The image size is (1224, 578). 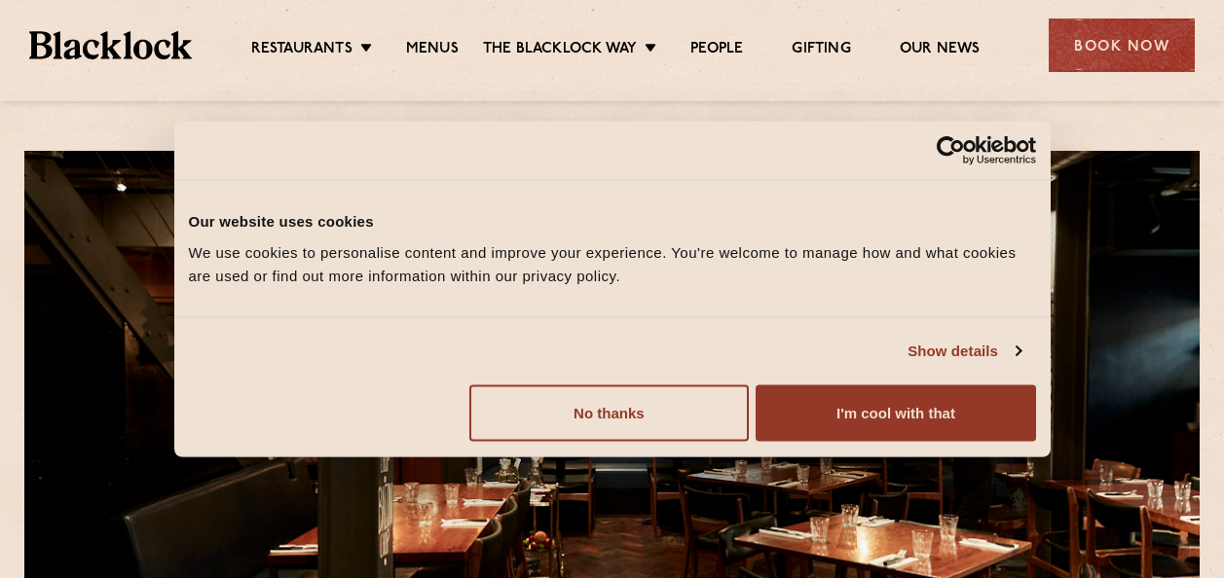 What do you see at coordinates (613, 264) in the screenshot?
I see `div: We use cookies to personalise content and improve your experience. You're welcome to manage how a...` at bounding box center [613, 264].